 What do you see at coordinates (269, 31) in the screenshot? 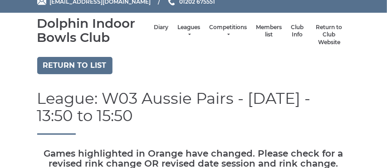
I see `a: Members list` at bounding box center [269, 31].